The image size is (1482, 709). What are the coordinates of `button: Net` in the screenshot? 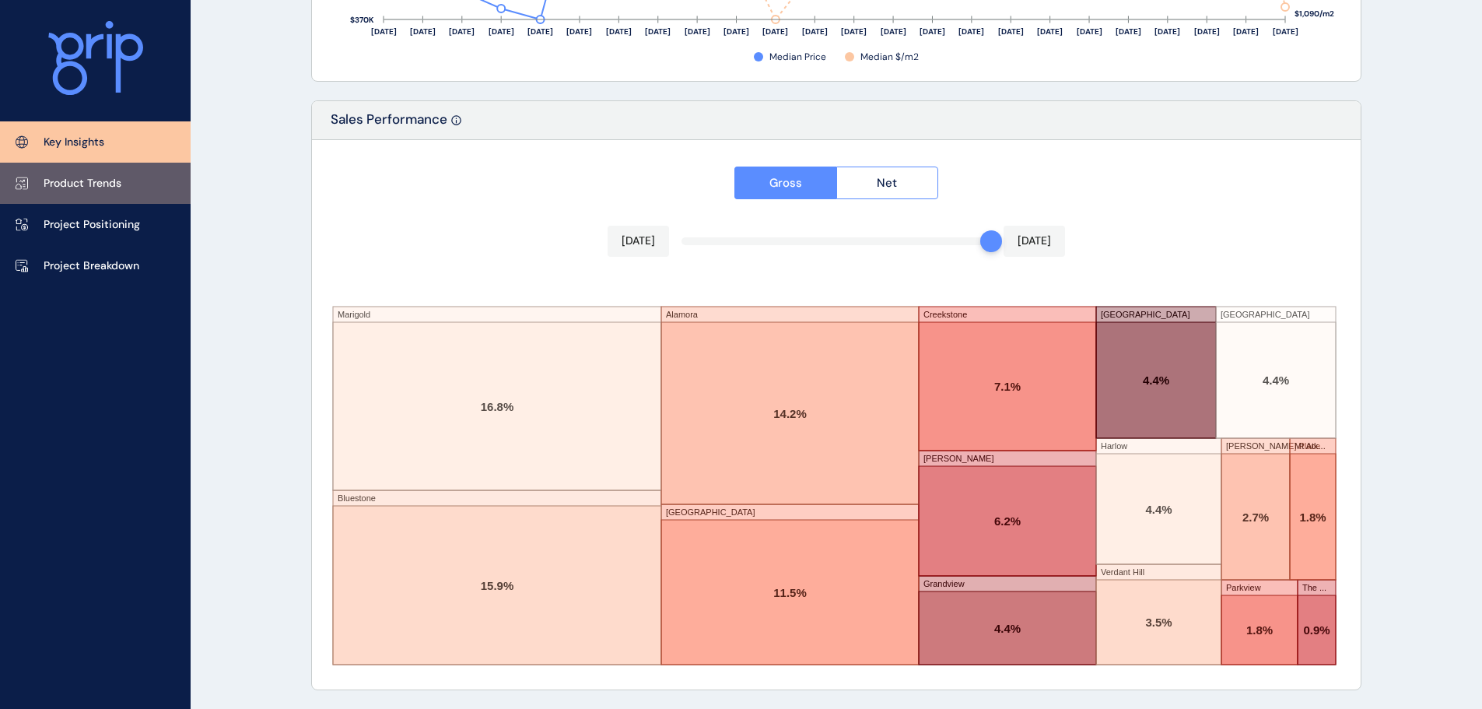 It's located at (887, 183).